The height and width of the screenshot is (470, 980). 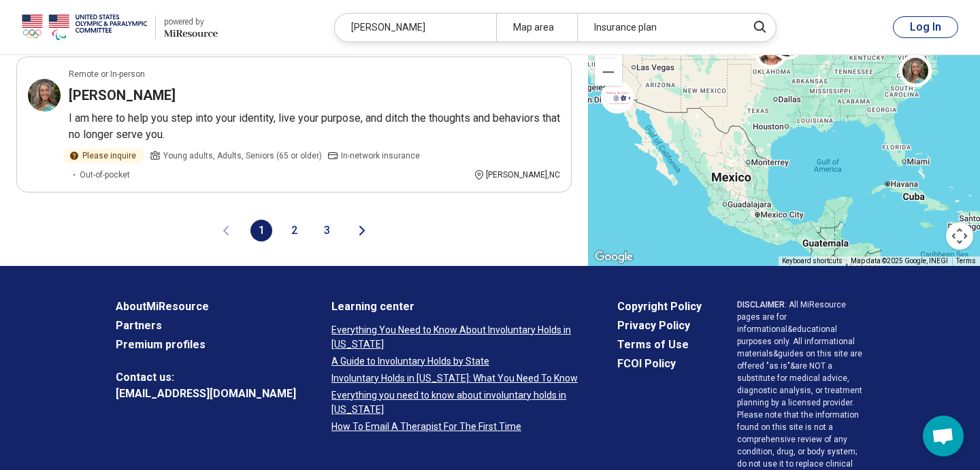 I want to click on a: Partners, so click(x=205, y=326).